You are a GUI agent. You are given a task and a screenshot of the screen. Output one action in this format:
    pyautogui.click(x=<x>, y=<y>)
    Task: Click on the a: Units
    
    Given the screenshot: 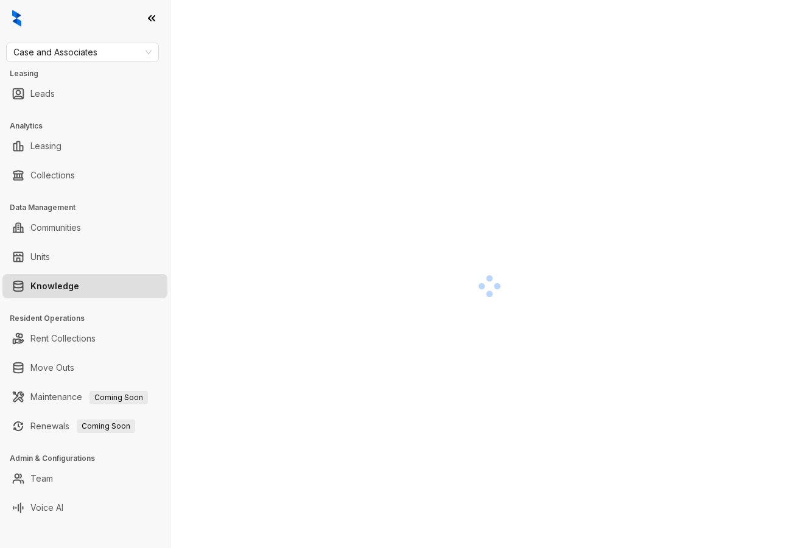 What is the action you would take?
    pyautogui.click(x=40, y=257)
    